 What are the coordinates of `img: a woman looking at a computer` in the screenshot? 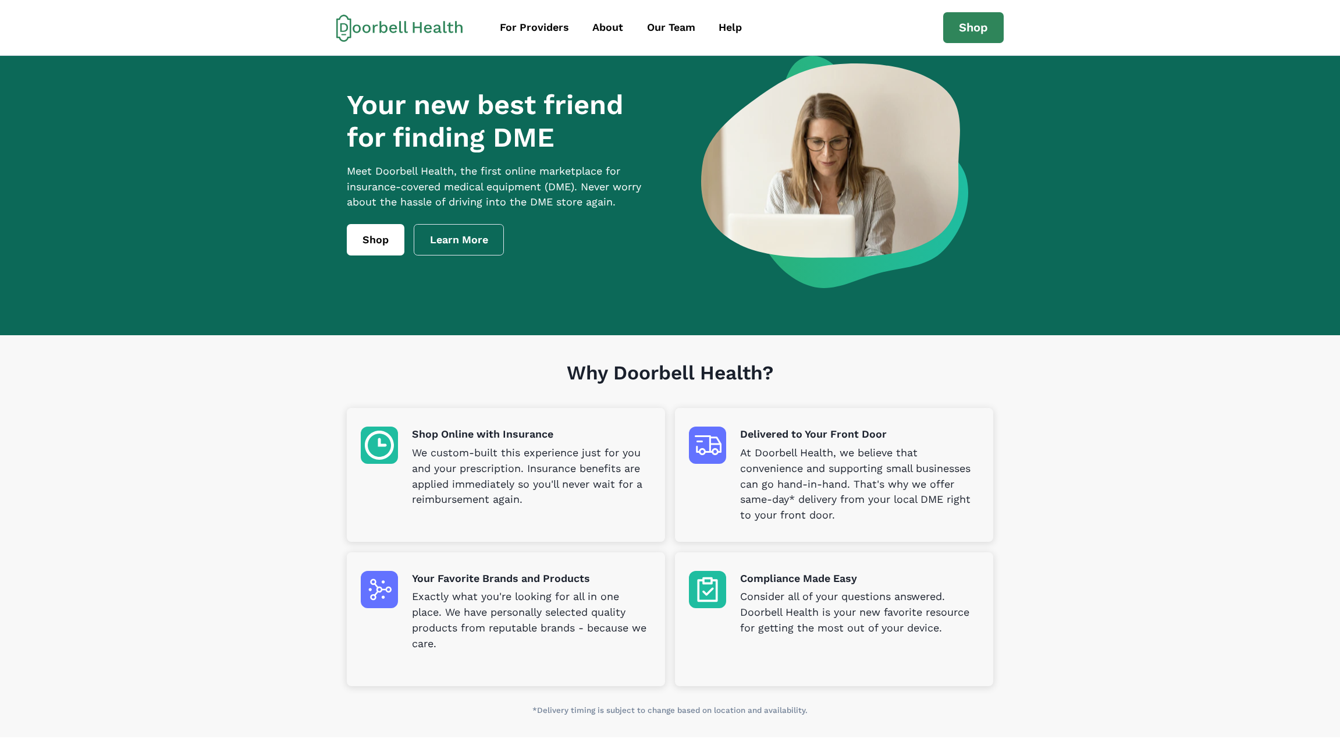 It's located at (835, 172).